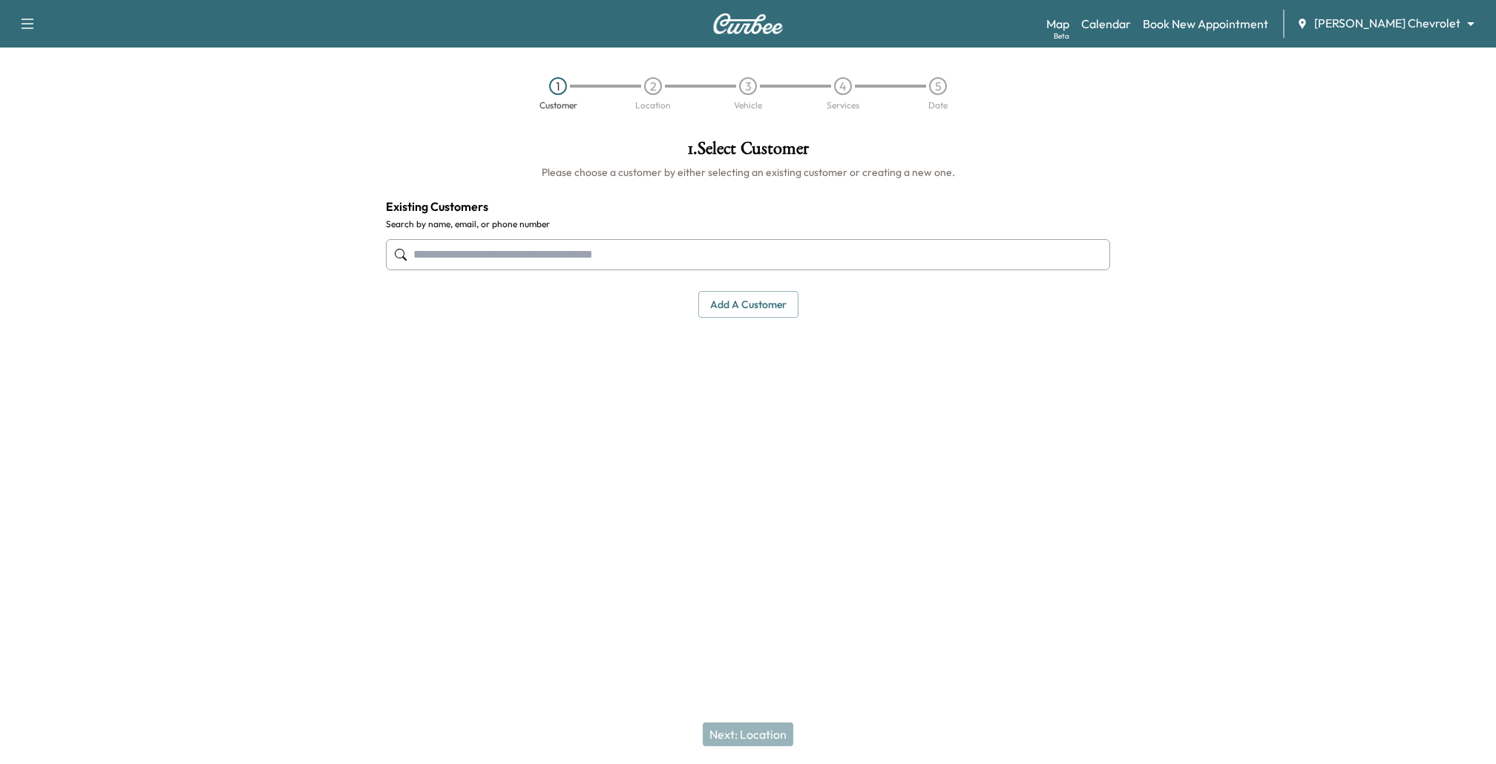  Describe the element at coordinates (1058, 24) in the screenshot. I see `a: MapBeta` at that location.